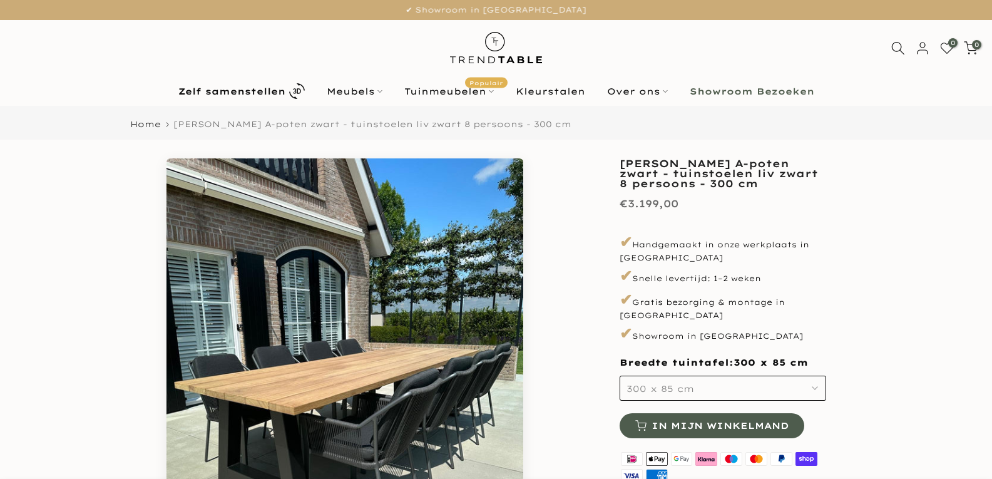  I want to click on button: In mijn winkelmand, so click(711, 425).